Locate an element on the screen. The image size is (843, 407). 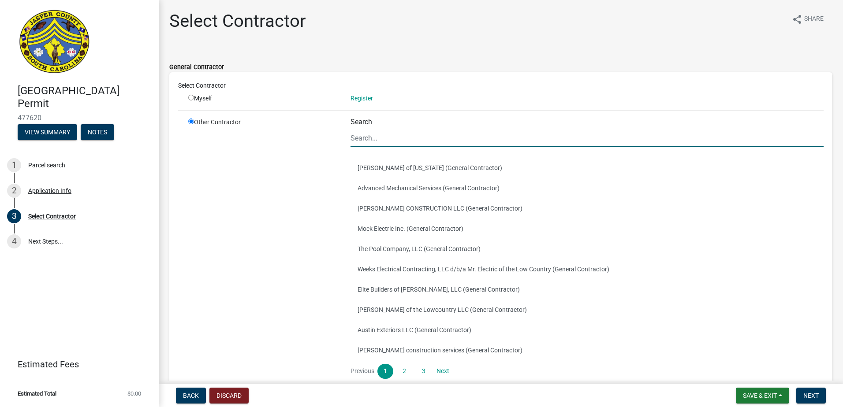
button: Weeks Electrical Contracting, LLC d/b/a Mr. Electric of the Low Country (General Contractor) is located at coordinates (587, 269).